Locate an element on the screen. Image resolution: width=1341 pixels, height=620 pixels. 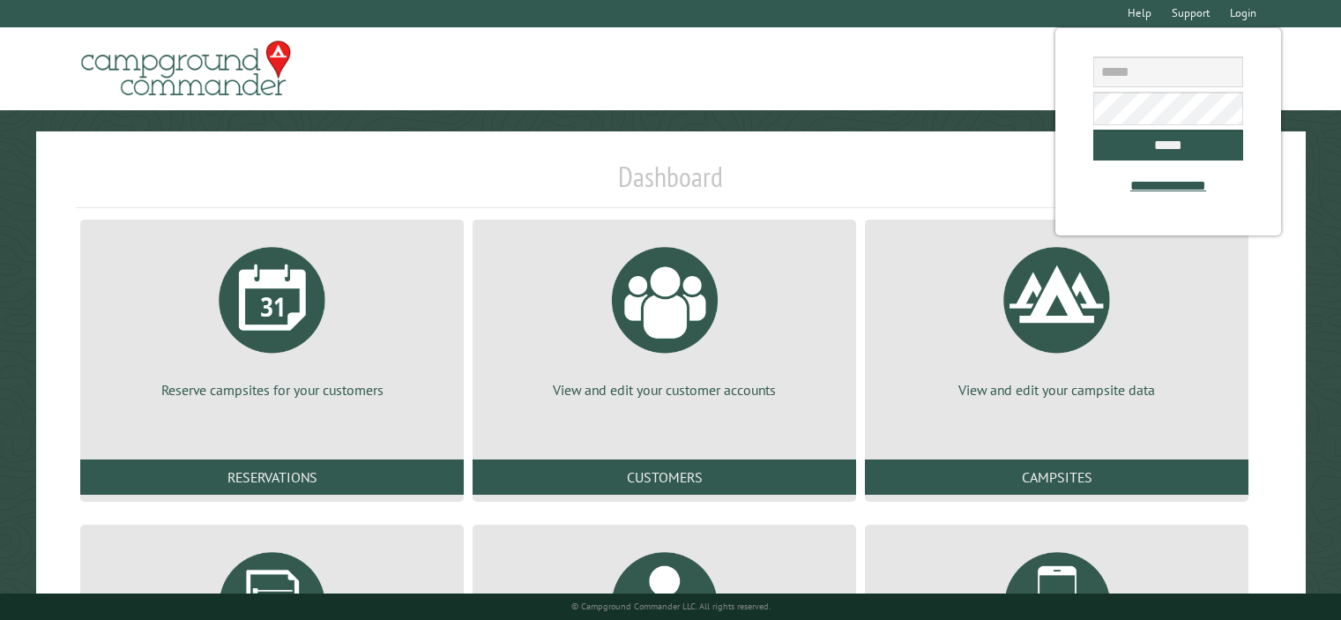
a: Reservations is located at coordinates (272, 477).